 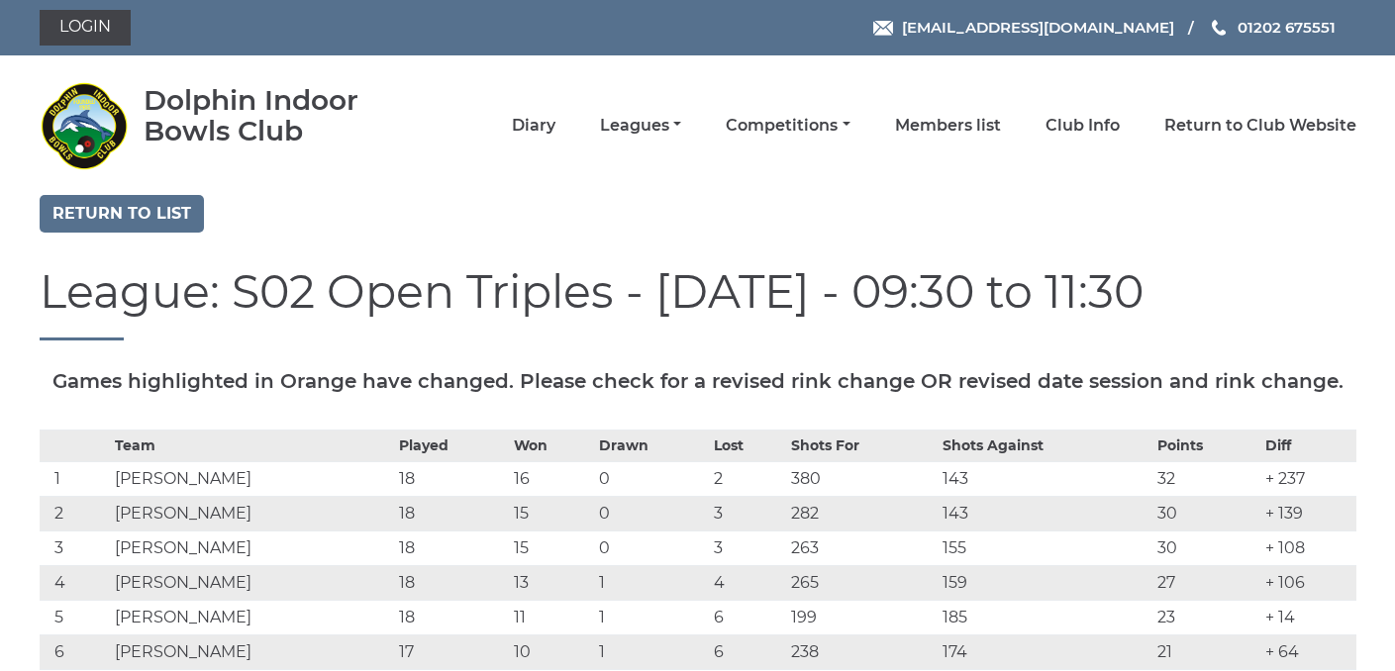 What do you see at coordinates (1045, 446) in the screenshot?
I see `th: Shots Against` at bounding box center [1045, 446].